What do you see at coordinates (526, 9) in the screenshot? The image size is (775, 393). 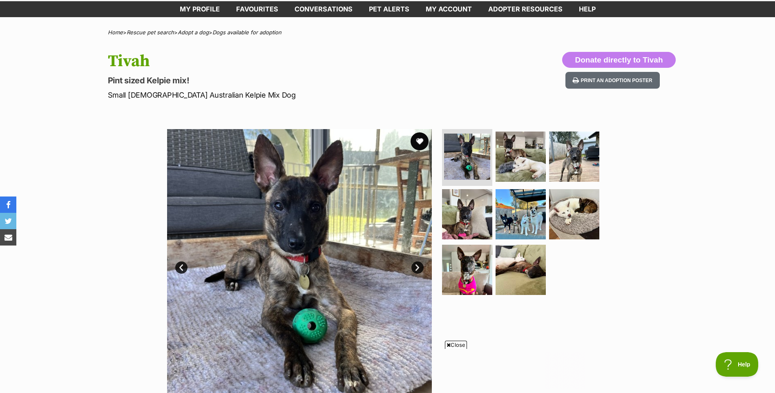 I see `a: Adopter resources` at bounding box center [526, 9].